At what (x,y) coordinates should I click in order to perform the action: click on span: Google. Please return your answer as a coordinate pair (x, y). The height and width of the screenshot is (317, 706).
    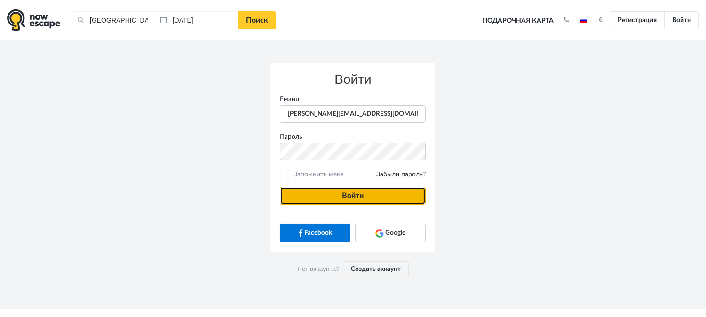
    Looking at the image, I should click on (395, 233).